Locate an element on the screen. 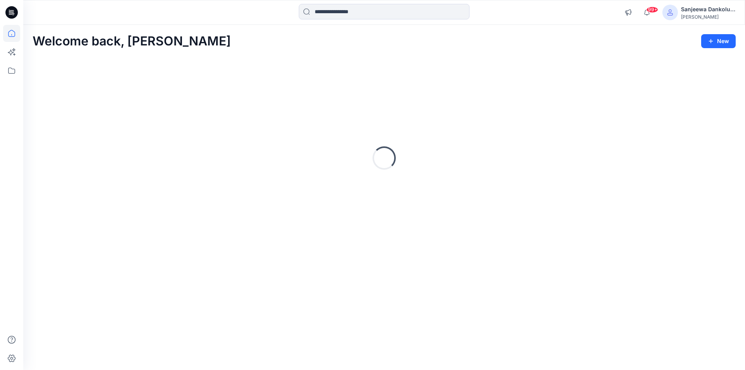  span: 99+ is located at coordinates (653, 10).